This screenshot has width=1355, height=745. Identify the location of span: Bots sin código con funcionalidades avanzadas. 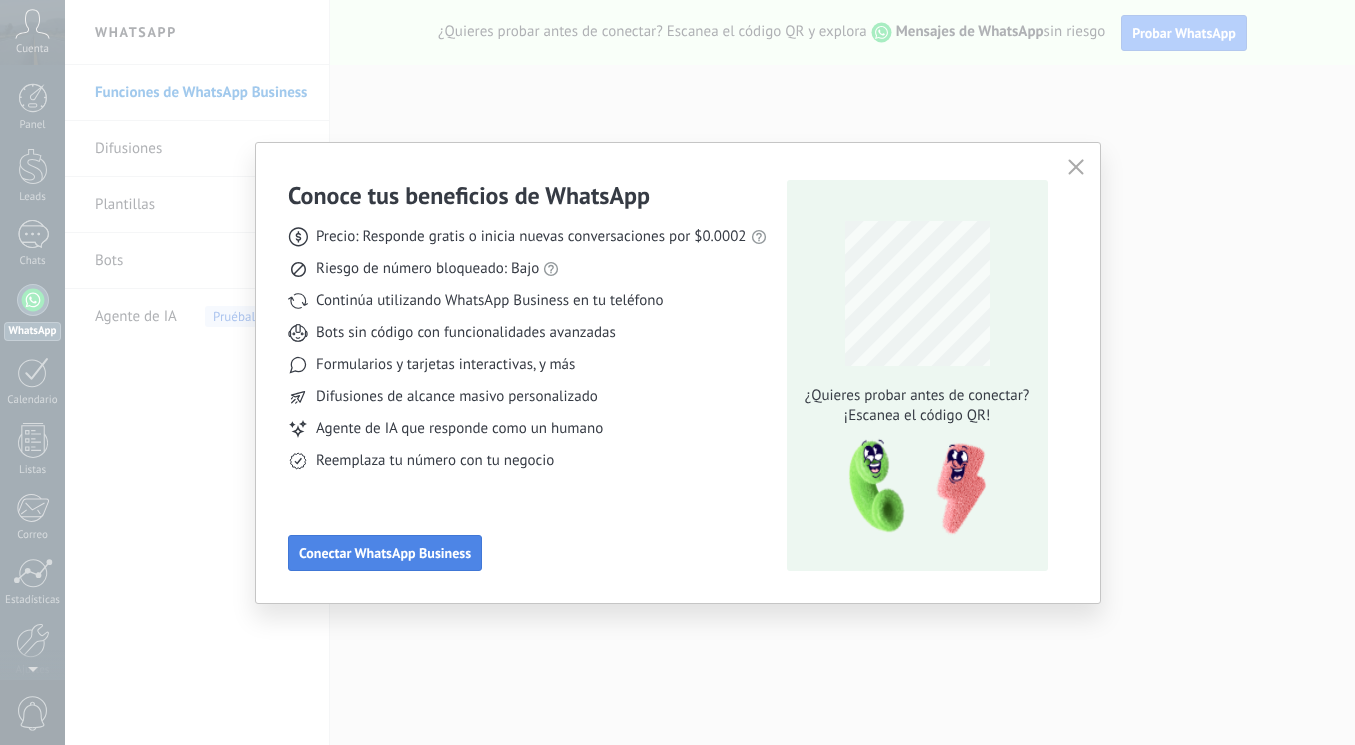
(466, 333).